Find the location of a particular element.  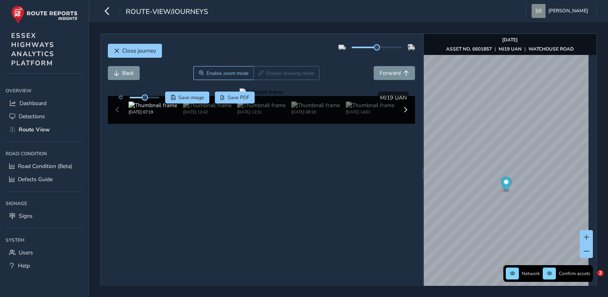

div: Overview is located at coordinates (44, 91).